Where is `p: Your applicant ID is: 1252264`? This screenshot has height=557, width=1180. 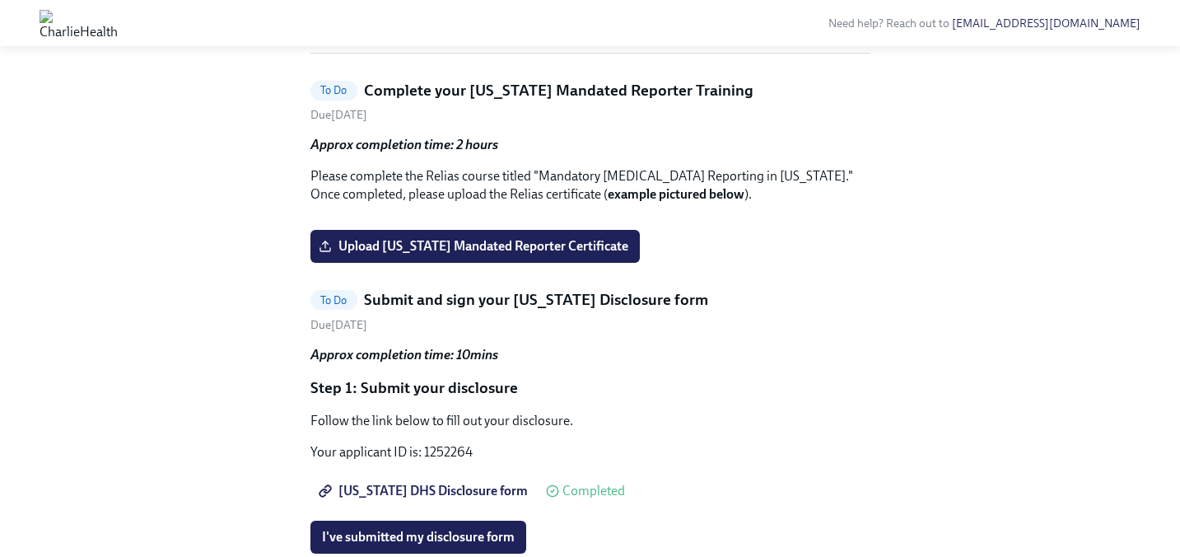 p: Your applicant ID is: 1252264 is located at coordinates (590, 452).